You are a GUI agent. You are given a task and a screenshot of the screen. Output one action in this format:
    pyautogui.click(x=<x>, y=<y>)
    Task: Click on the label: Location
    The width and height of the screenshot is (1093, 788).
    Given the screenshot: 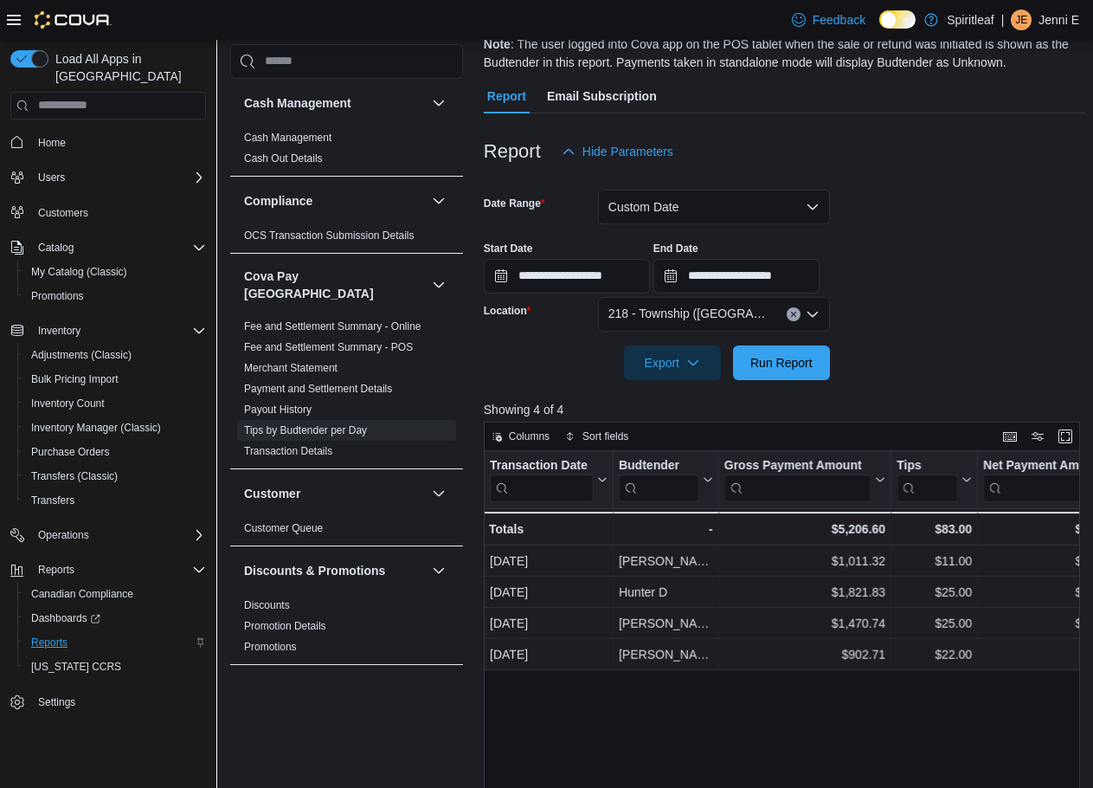 What is the action you would take?
    pyautogui.click(x=507, y=311)
    